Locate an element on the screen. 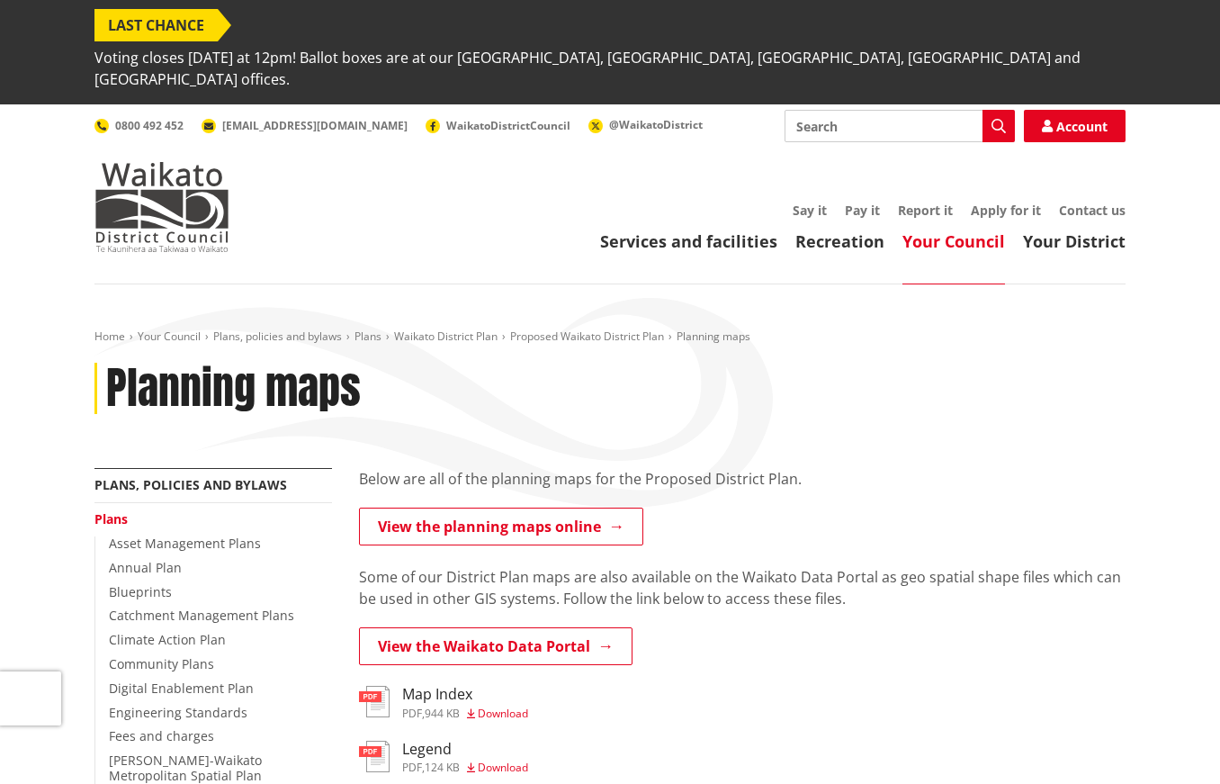 The image size is (1220, 784). h3: Map Index is located at coordinates (465, 694).